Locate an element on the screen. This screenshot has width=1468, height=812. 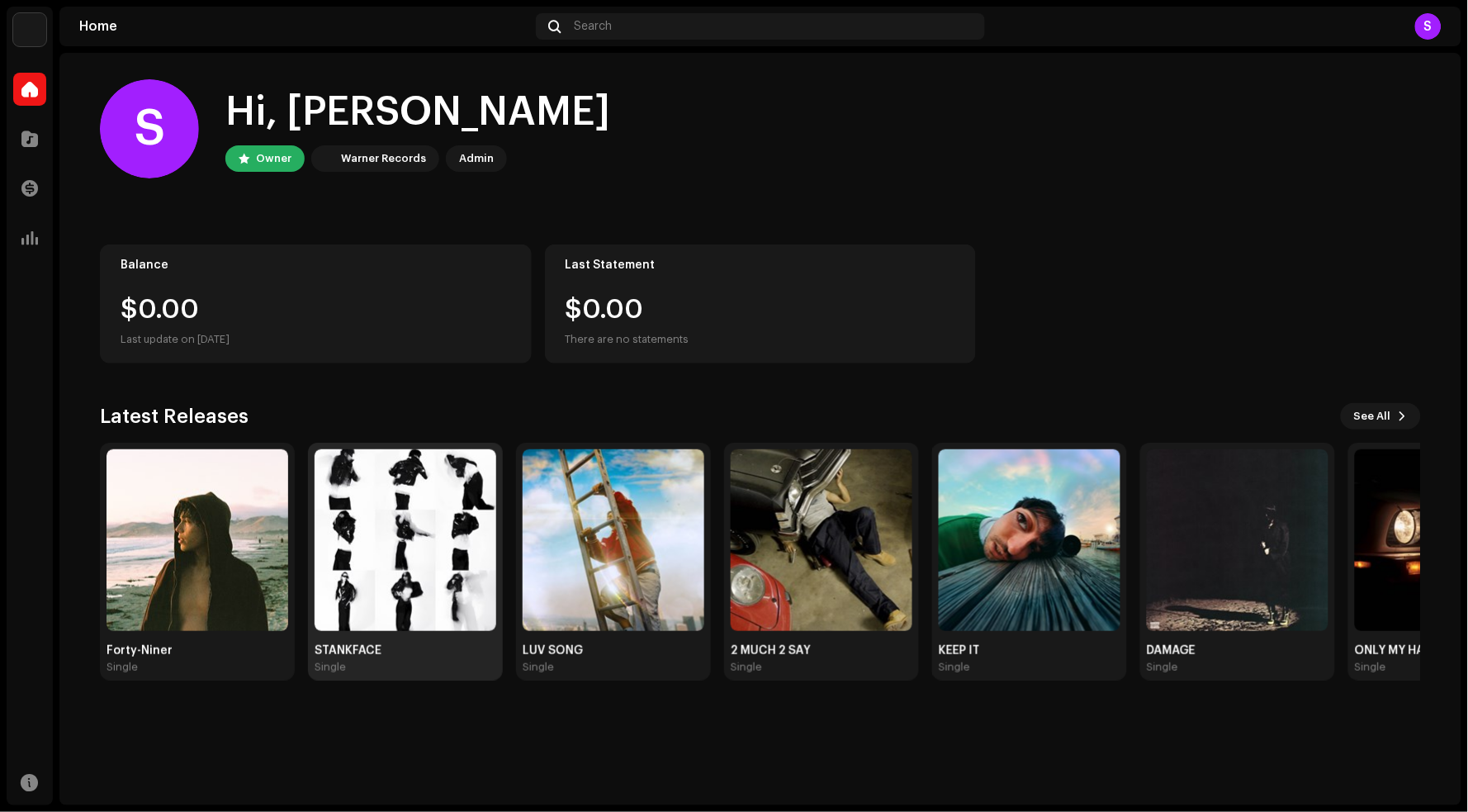
img: 45d4f709-c48e-4ae0-ac54-664b8adedb74 is located at coordinates (822, 540).